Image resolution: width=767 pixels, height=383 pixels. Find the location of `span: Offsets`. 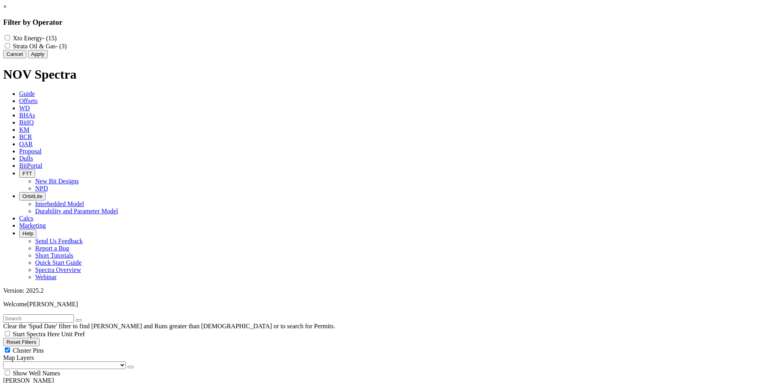

span: Offsets is located at coordinates (28, 101).